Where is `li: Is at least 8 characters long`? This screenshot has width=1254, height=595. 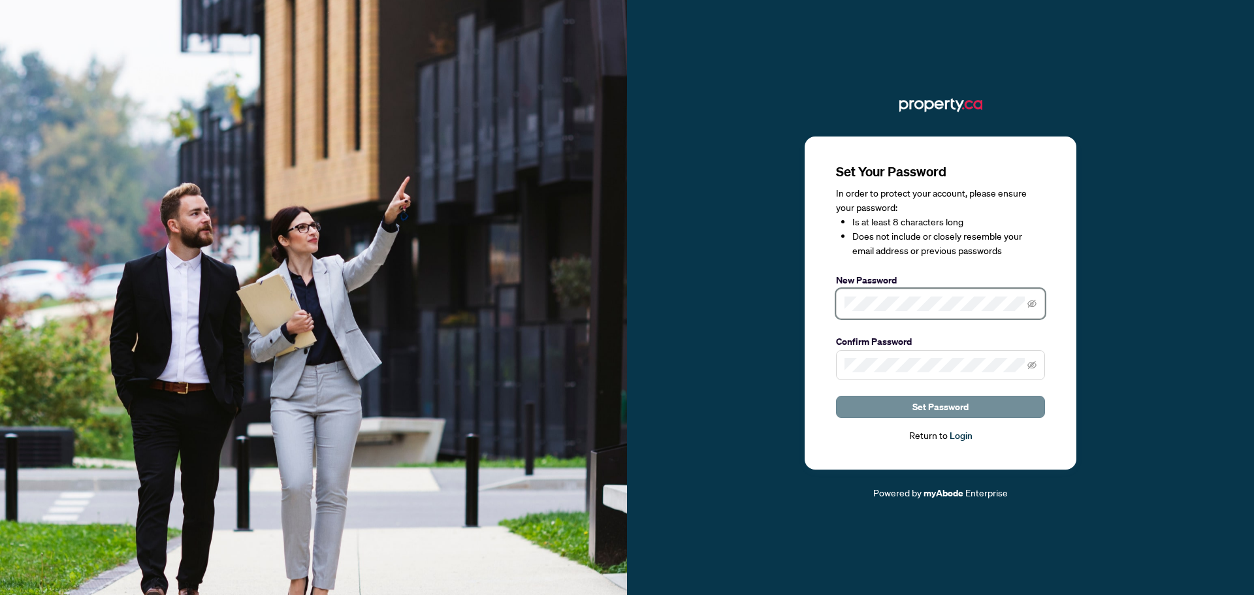
li: Is at least 8 characters long is located at coordinates (948, 222).